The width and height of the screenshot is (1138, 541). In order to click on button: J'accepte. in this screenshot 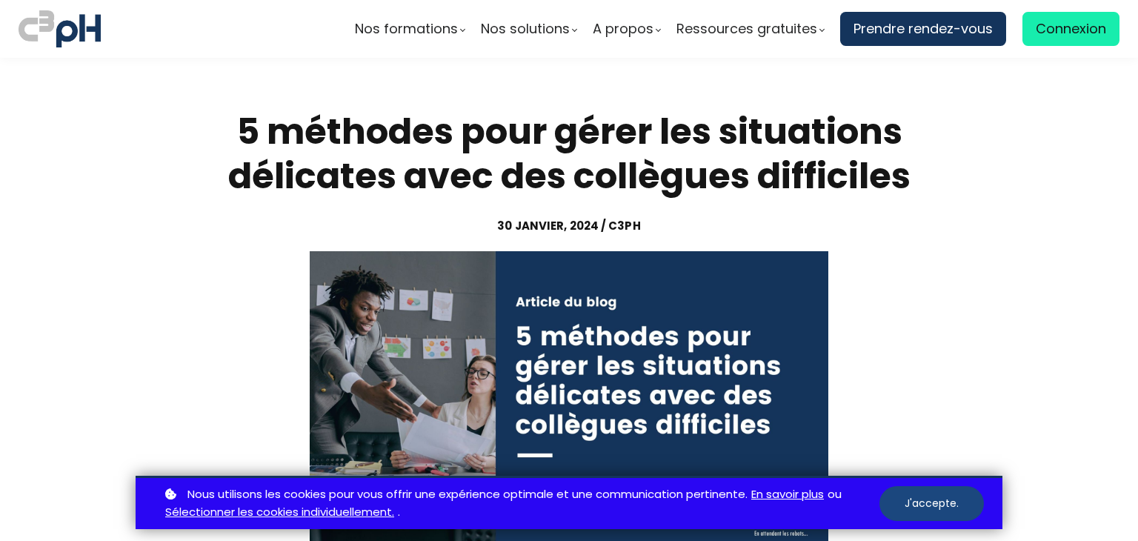, I will do `click(931, 503)`.